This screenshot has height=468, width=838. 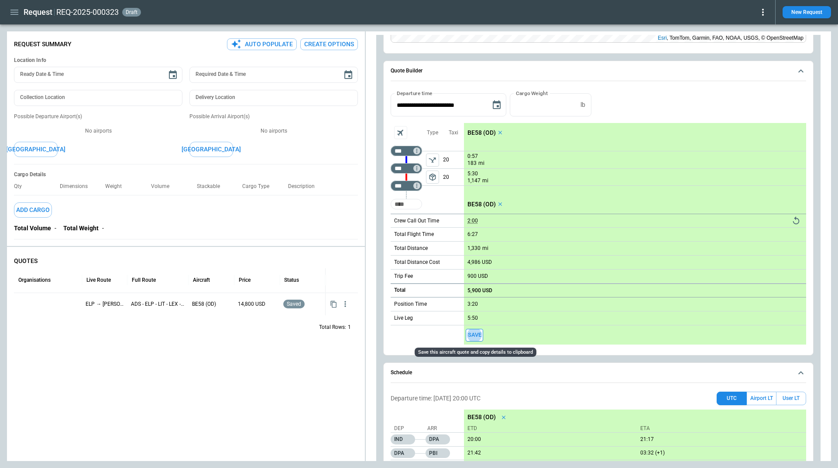 What do you see at coordinates (806, 12) in the screenshot?
I see `button: New Request` at bounding box center [806, 12].